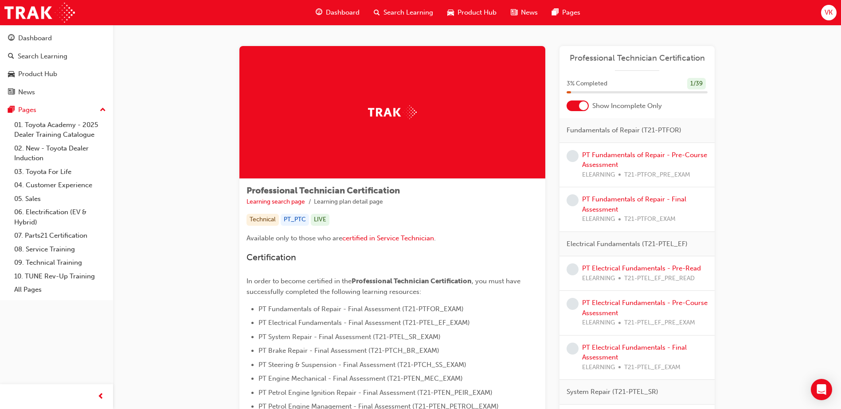 The height and width of the screenshot is (409, 841). I want to click on div: News, so click(27, 92).